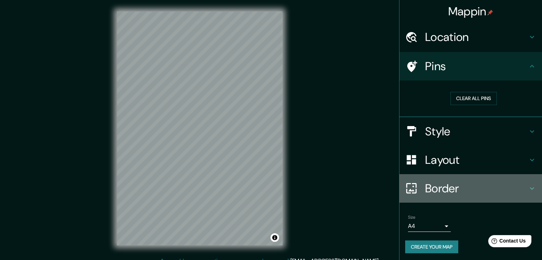 Image resolution: width=542 pixels, height=260 pixels. What do you see at coordinates (477, 66) in the screenshot?
I see `h4: Pins` at bounding box center [477, 66].